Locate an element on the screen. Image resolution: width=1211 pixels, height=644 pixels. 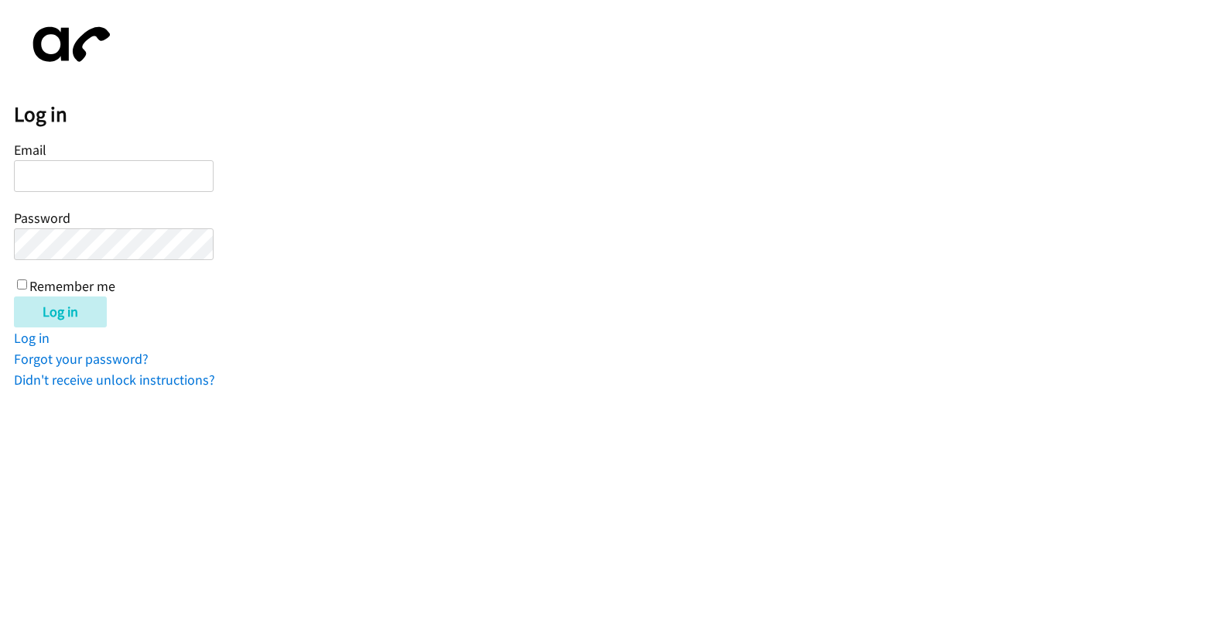
label: Password is located at coordinates (42, 217).